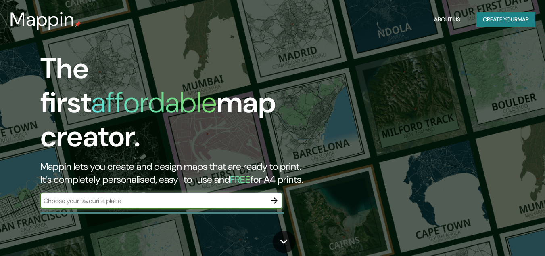  Describe the element at coordinates (154, 102) in the screenshot. I see `h1: affordable` at that location.